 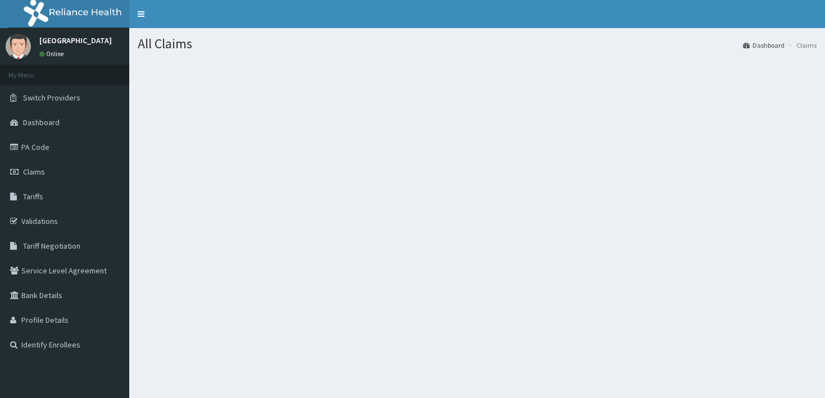 What do you see at coordinates (18, 46) in the screenshot?
I see `img: User Image` at bounding box center [18, 46].